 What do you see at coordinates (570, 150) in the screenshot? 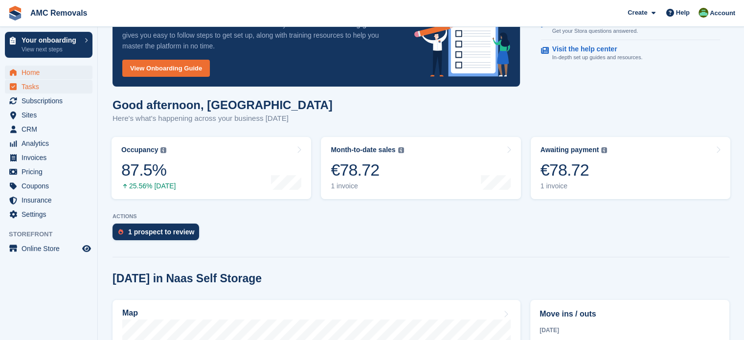
I see `div: Awaiting payment` at bounding box center [570, 150].